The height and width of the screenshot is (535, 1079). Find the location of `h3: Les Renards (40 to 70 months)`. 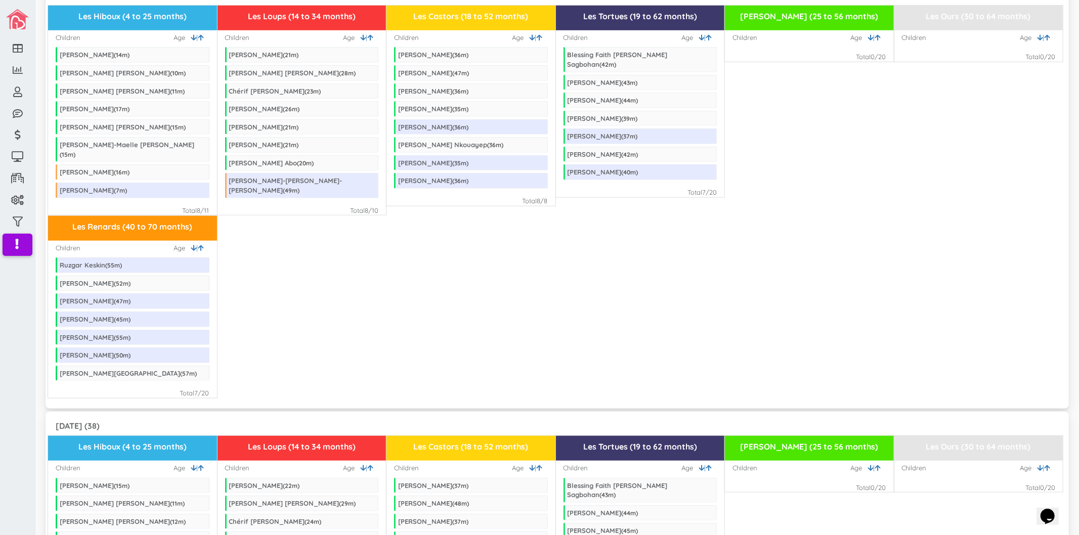

h3: Les Renards (40 to 70 months) is located at coordinates (133, 227).